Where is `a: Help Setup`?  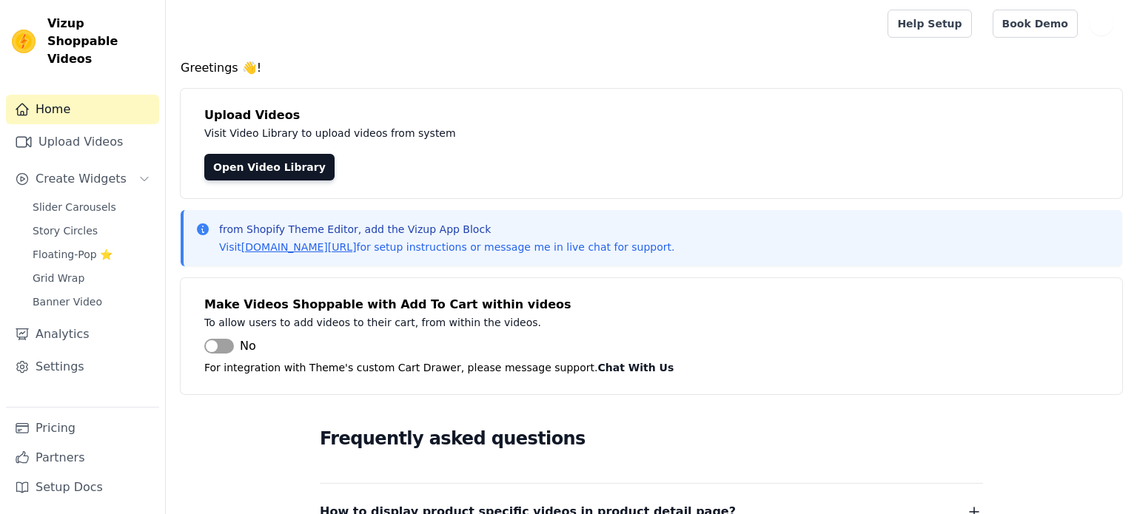 a: Help Setup is located at coordinates (929, 24).